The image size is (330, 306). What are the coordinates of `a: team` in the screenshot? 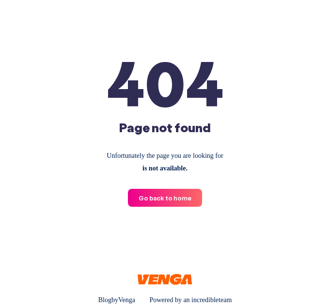 It's located at (225, 300).